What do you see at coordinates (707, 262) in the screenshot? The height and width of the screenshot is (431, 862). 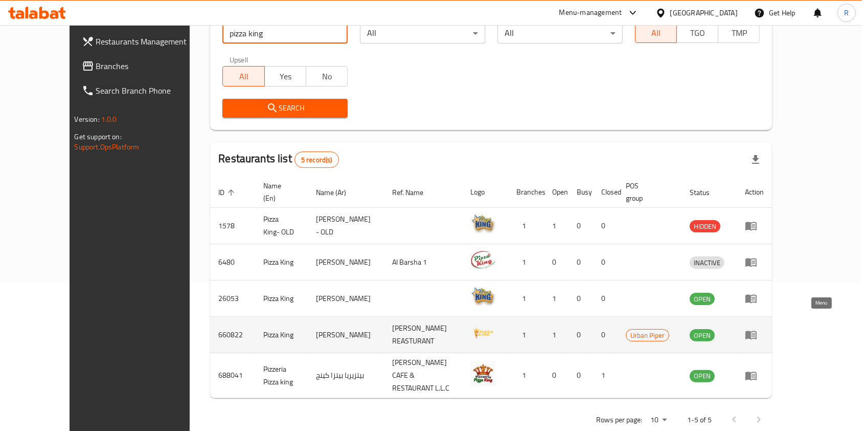 I see `span: INACTIVE` at bounding box center [707, 262].